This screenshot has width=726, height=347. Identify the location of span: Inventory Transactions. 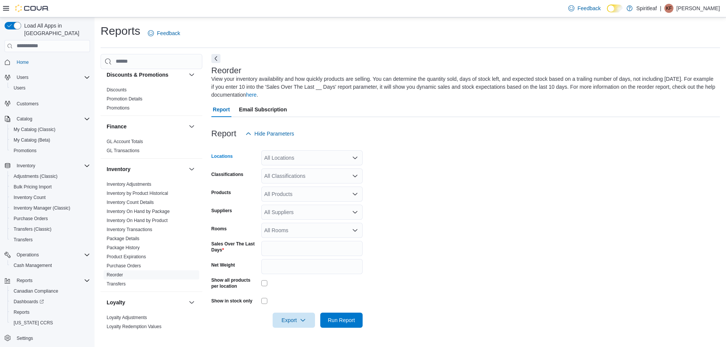
(129, 230).